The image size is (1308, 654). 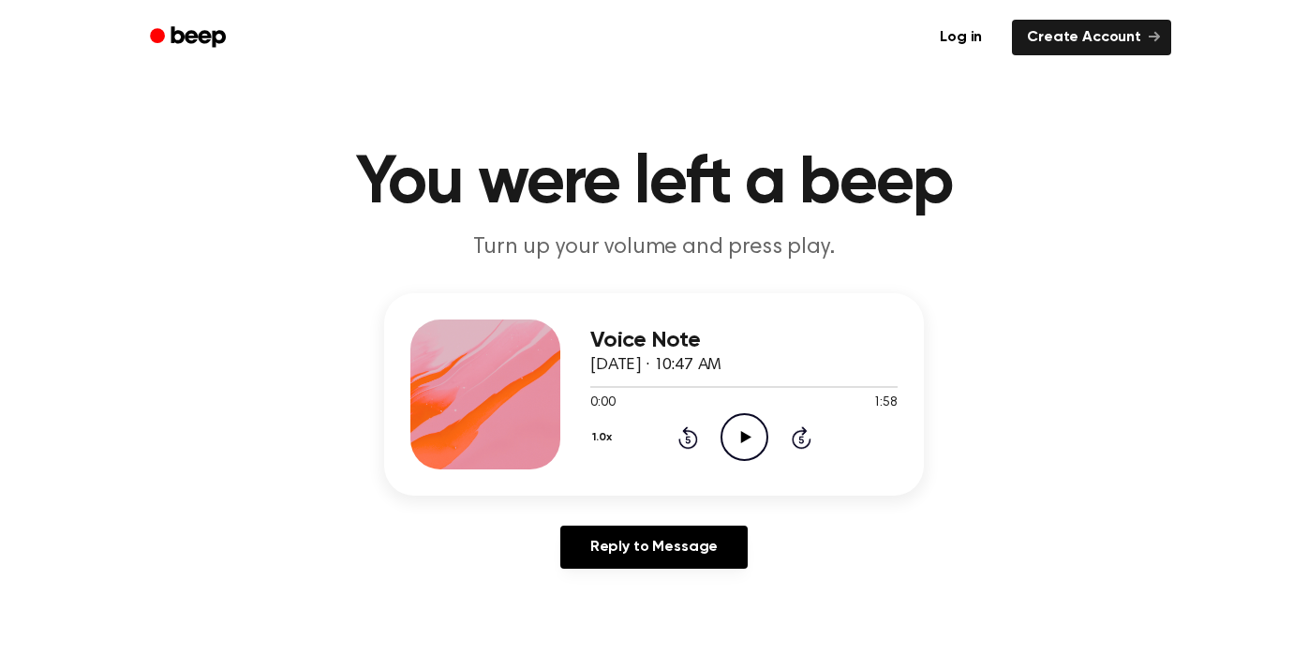 I want to click on h3: Voice Note, so click(x=744, y=340).